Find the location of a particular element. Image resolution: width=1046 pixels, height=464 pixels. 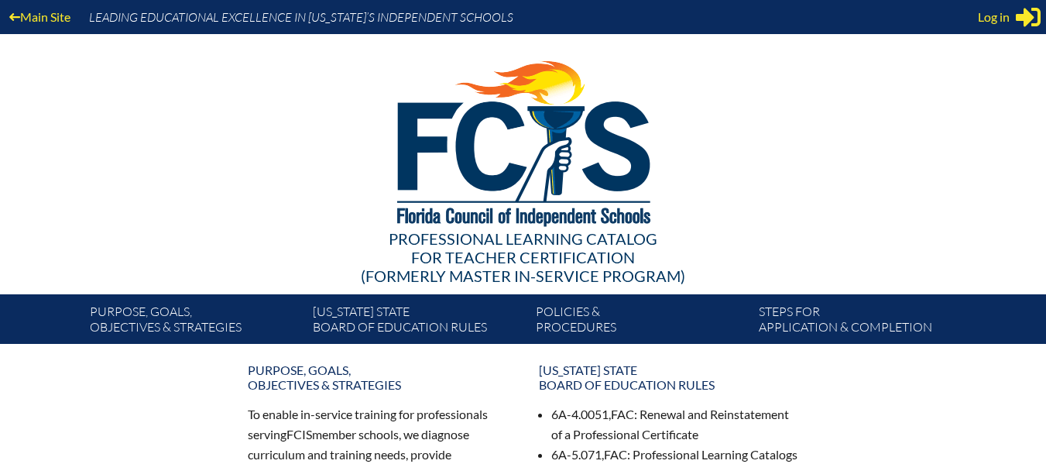

a: Steps forapplication & completion is located at coordinates (864, 322).